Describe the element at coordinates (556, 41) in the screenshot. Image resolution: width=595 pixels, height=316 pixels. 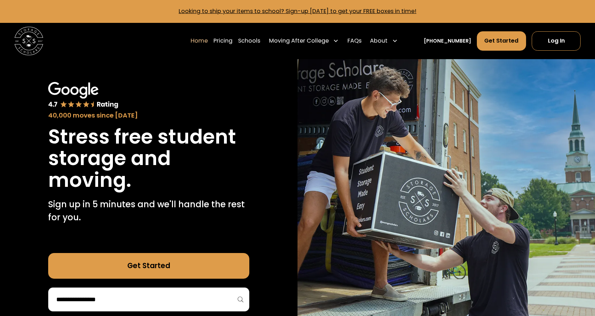
I see `a: Log In` at that location.